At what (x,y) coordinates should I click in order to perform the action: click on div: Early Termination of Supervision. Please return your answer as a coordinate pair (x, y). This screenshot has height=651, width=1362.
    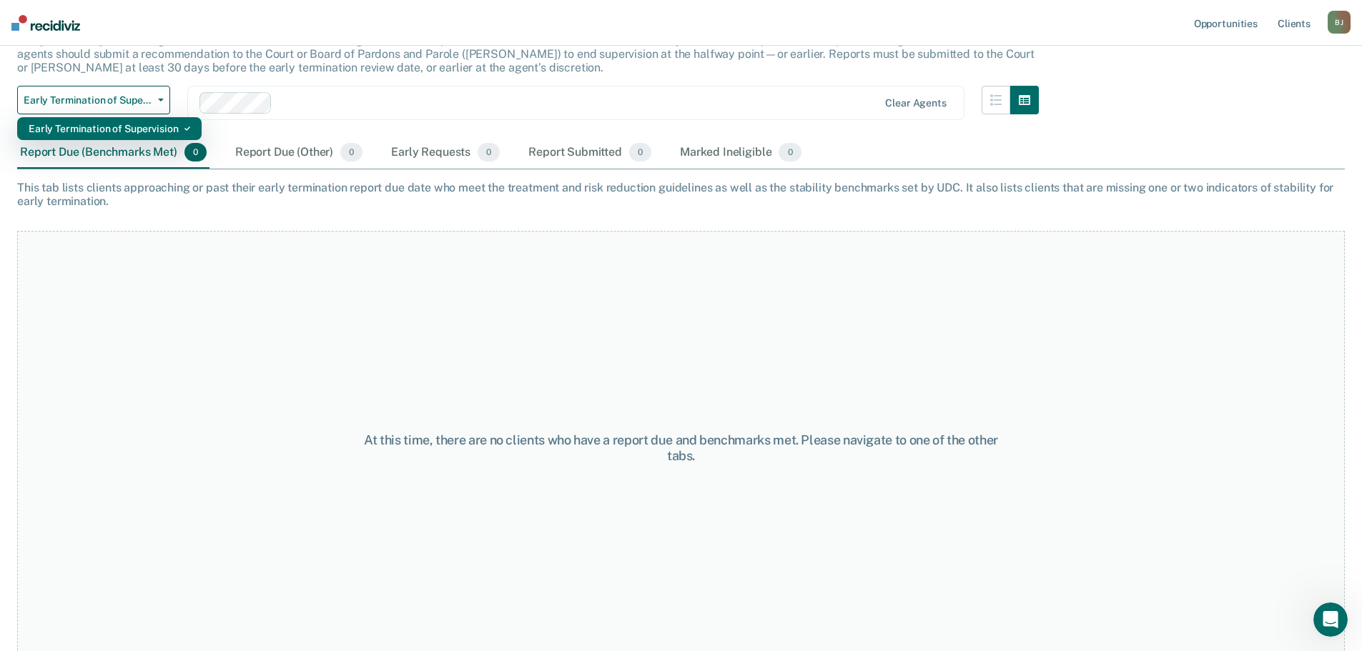
    Looking at the image, I should click on (109, 129).